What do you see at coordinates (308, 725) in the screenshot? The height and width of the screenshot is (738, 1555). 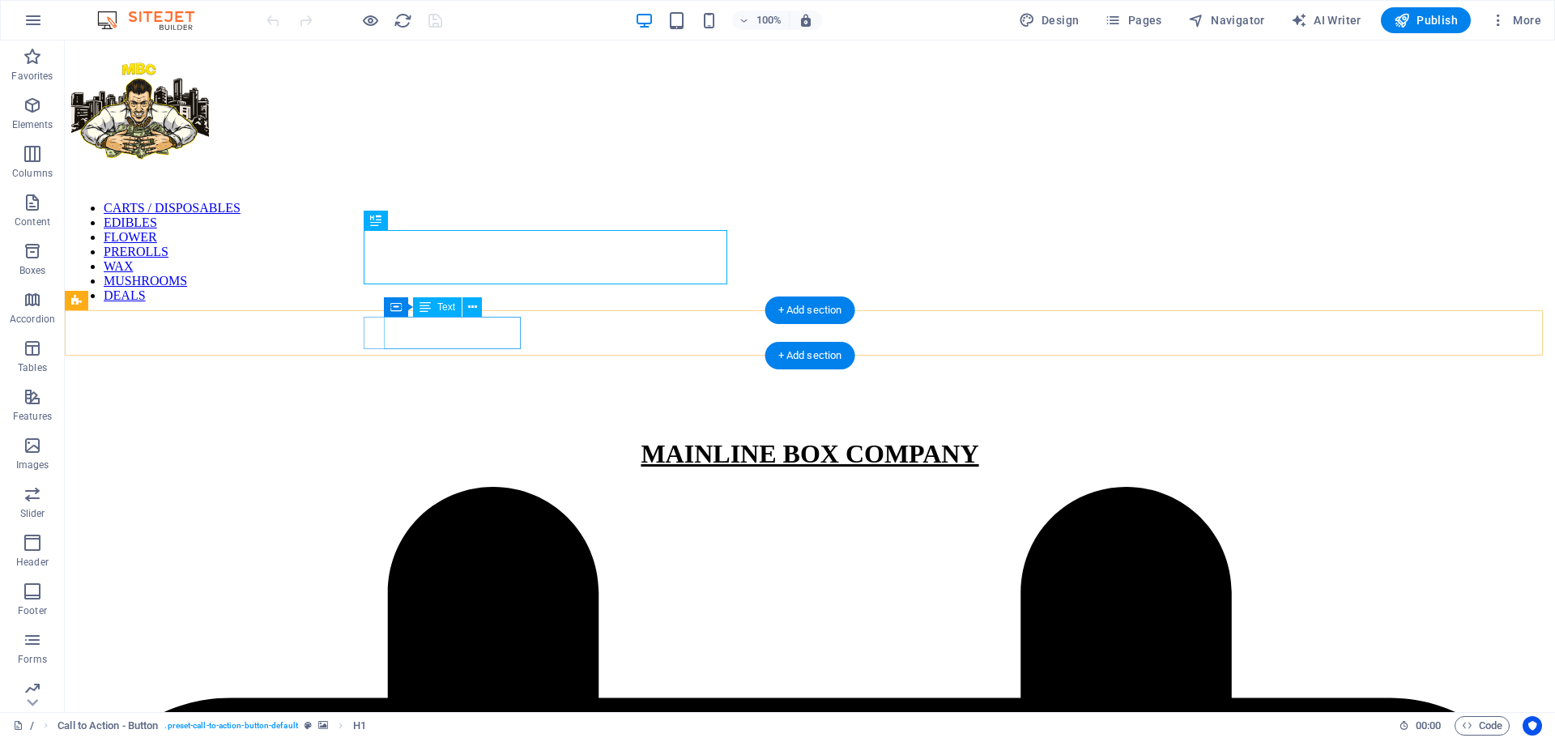 I see `i: This element is a customizable preset` at bounding box center [308, 725].